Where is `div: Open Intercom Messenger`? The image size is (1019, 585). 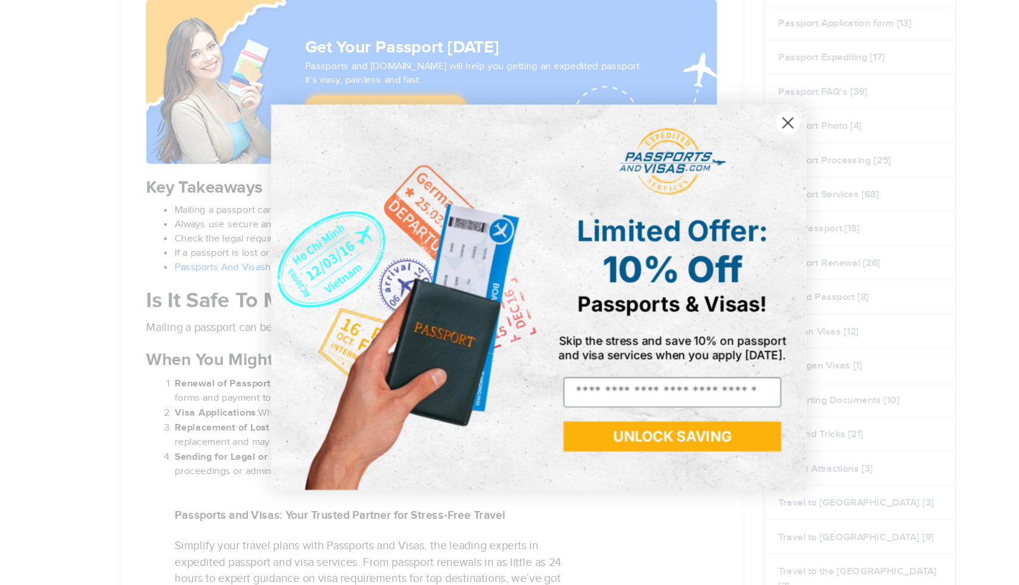
div: Open Intercom Messenger is located at coordinates (993, 558).